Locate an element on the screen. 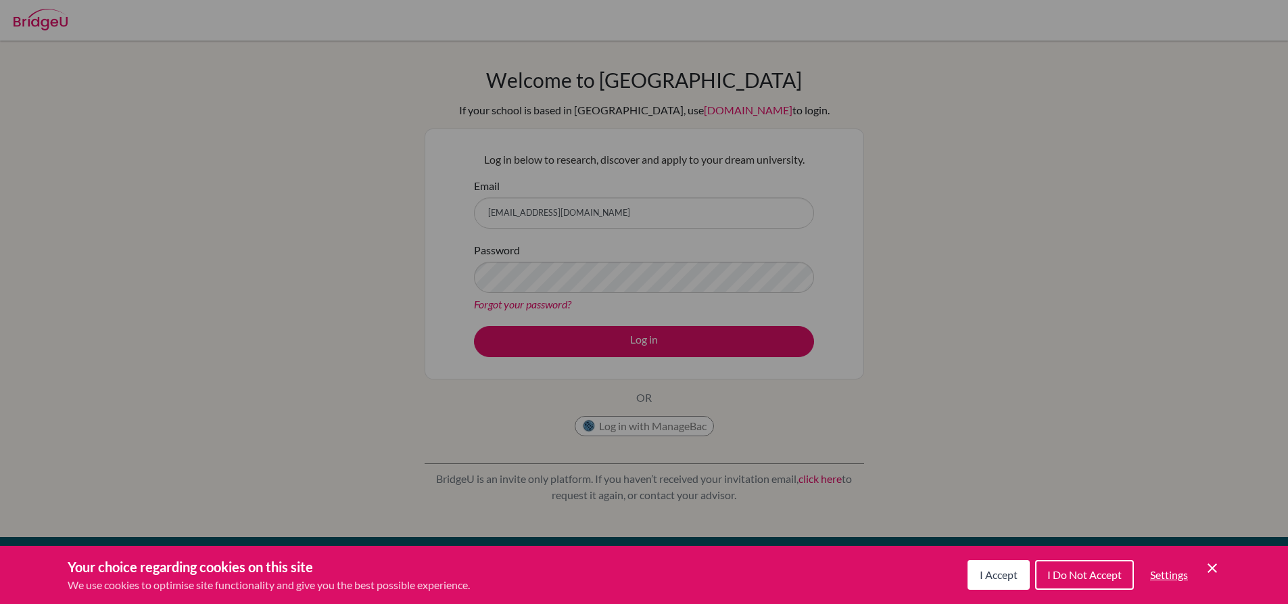 This screenshot has width=1288, height=604. span: I Accept is located at coordinates (999, 574).